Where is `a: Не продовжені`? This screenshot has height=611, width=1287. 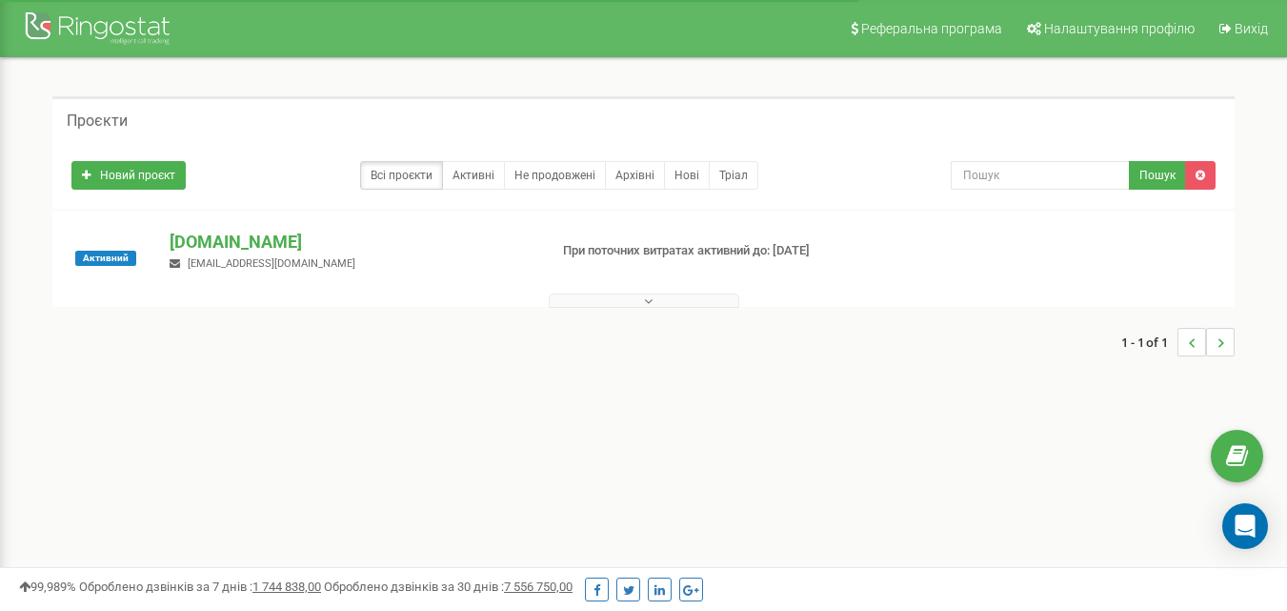 a: Не продовжені is located at coordinates (554, 175).